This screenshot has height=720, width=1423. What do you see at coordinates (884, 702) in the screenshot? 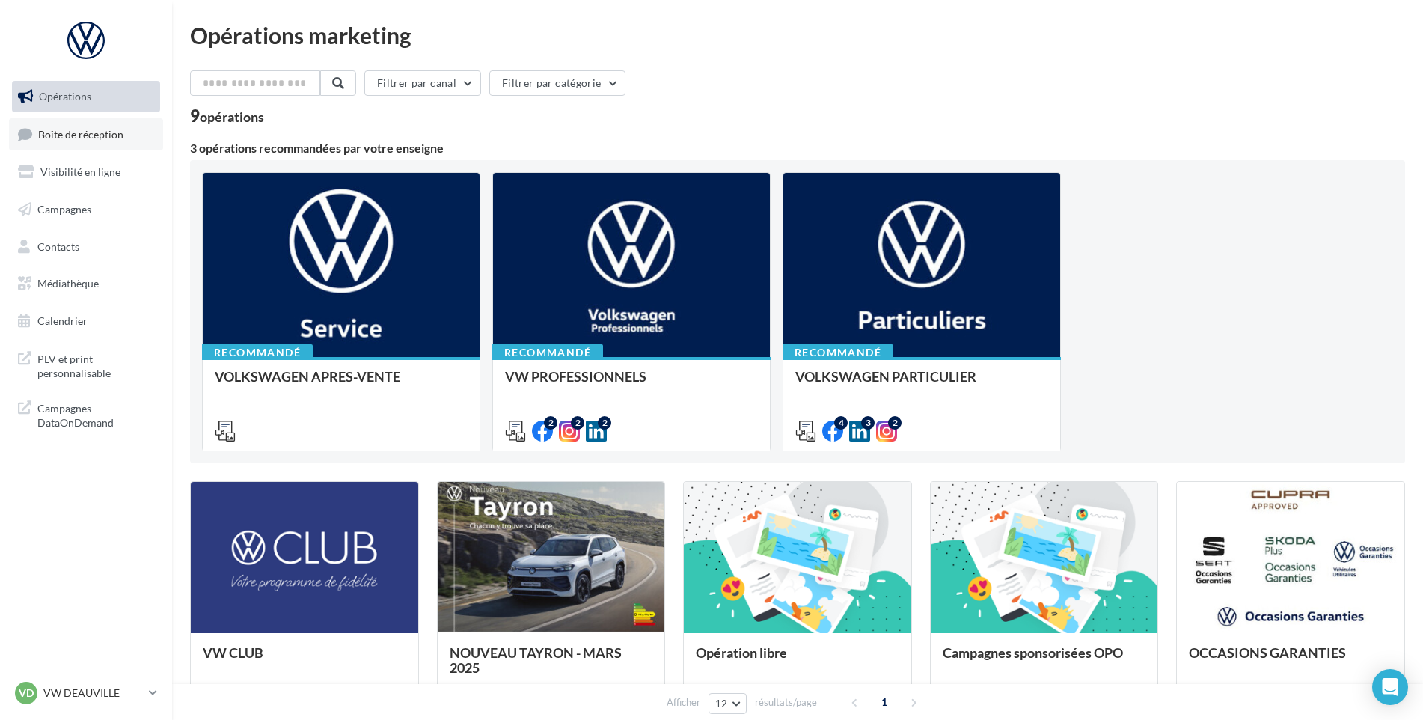
I see `span: 1` at bounding box center [884, 702].